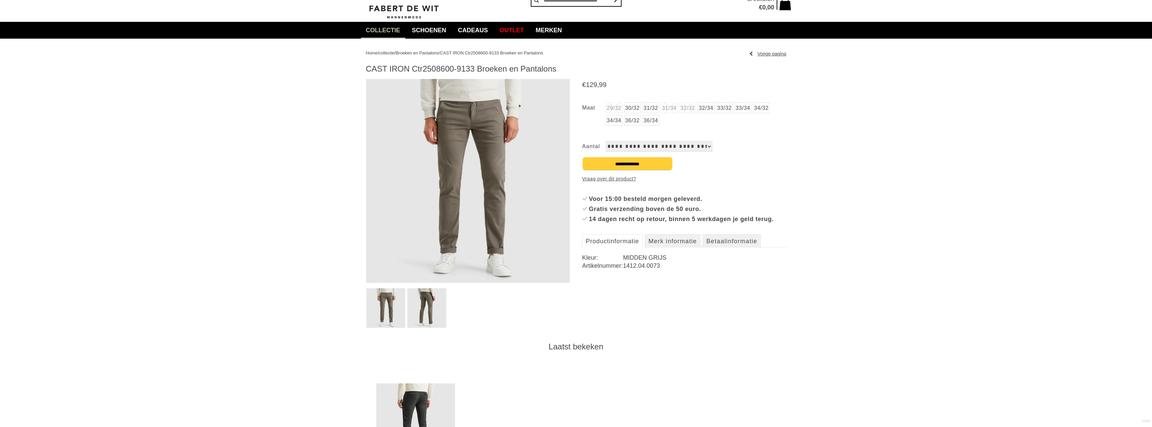 The image size is (1152, 427). What do you see at coordinates (1146, 421) in the screenshot?
I see `a: Divide` at bounding box center [1146, 421].